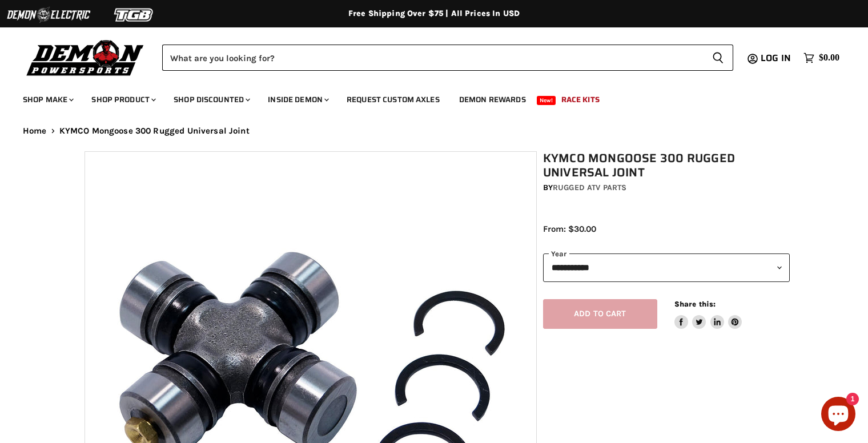  What do you see at coordinates (492, 99) in the screenshot?
I see `a: Demon Rewards` at bounding box center [492, 99].